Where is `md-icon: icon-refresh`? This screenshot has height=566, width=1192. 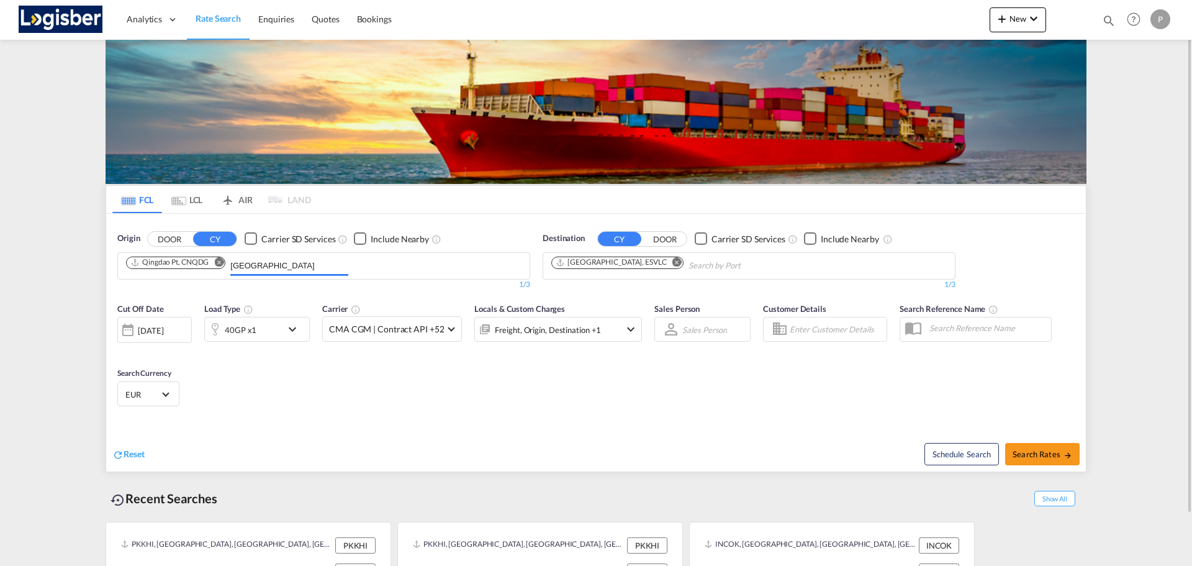 md-icon: icon-refresh is located at coordinates (118, 455).